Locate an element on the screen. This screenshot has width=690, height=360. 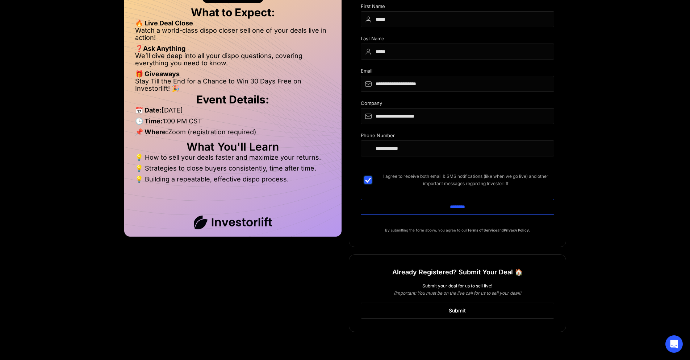
h2: What You'll Learn is located at coordinates (233, 146).